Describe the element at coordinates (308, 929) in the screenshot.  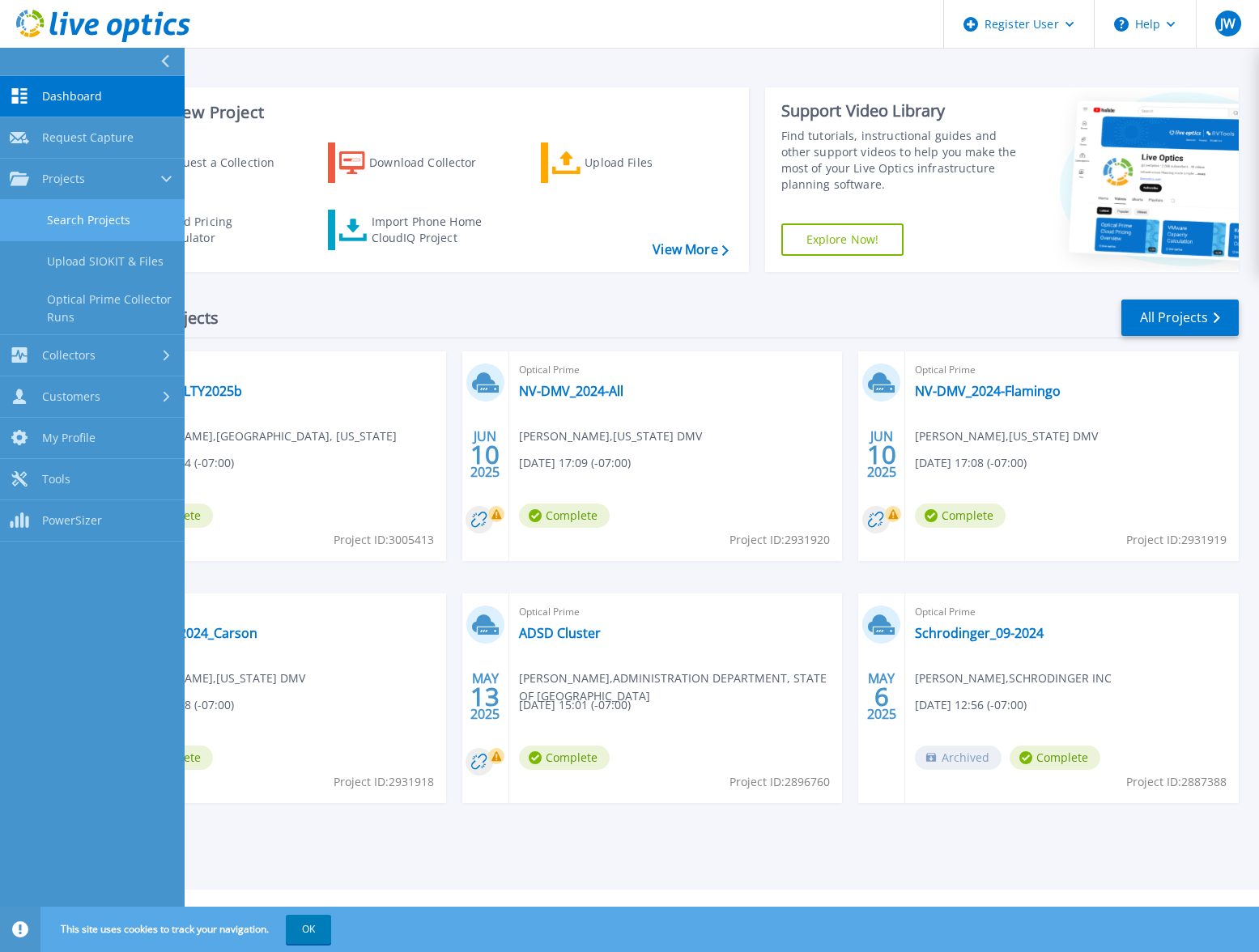
I see `button: OK` at that location.